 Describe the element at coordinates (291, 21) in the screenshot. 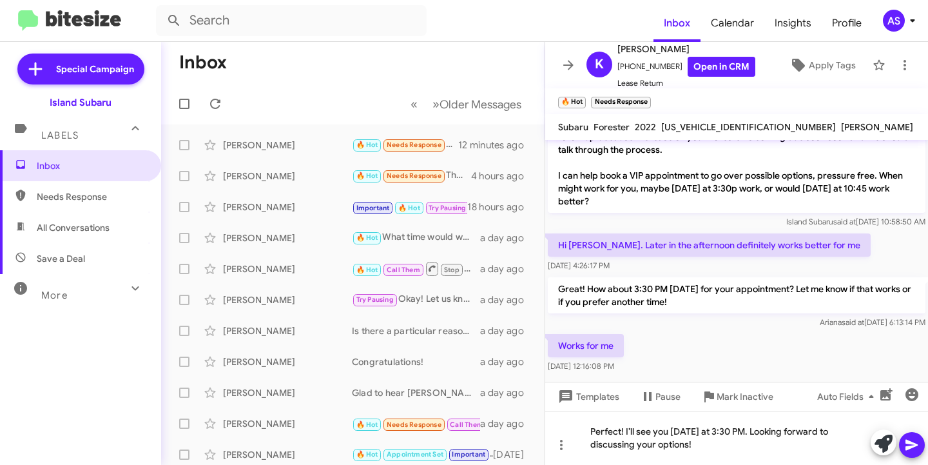

I see `input: Search` at that location.